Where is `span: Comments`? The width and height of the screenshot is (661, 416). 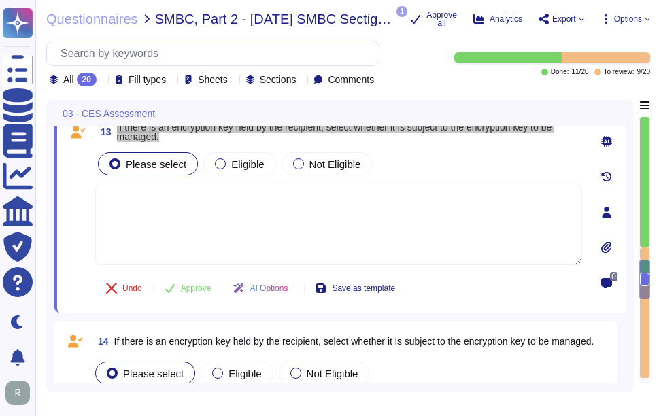 span: Comments is located at coordinates (351, 80).